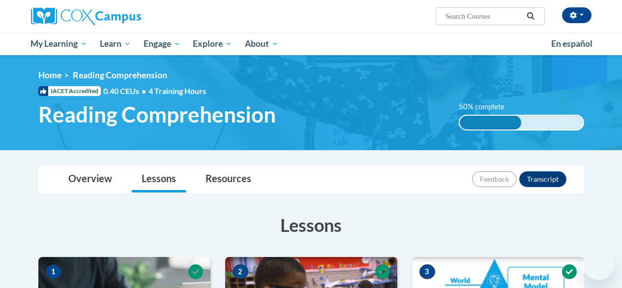  I want to click on div: Main menu, so click(311, 44).